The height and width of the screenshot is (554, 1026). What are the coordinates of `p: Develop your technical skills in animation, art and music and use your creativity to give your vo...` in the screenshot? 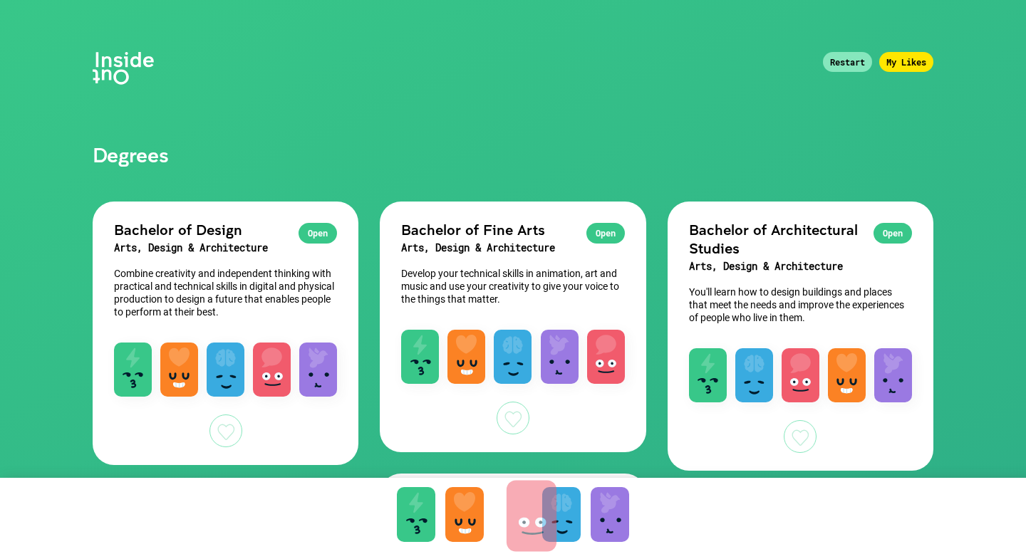 It's located at (512, 286).